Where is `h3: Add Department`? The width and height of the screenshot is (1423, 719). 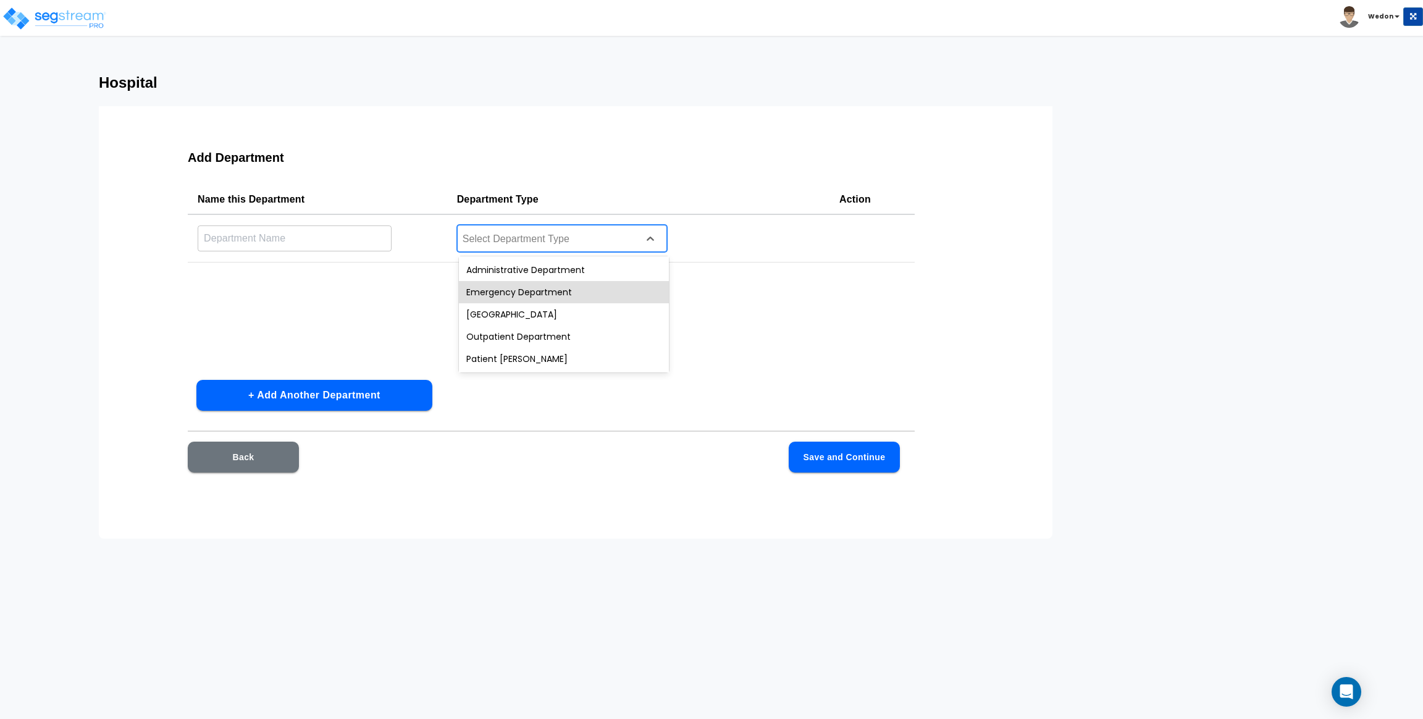 h3: Add Department is located at coordinates (551, 157).